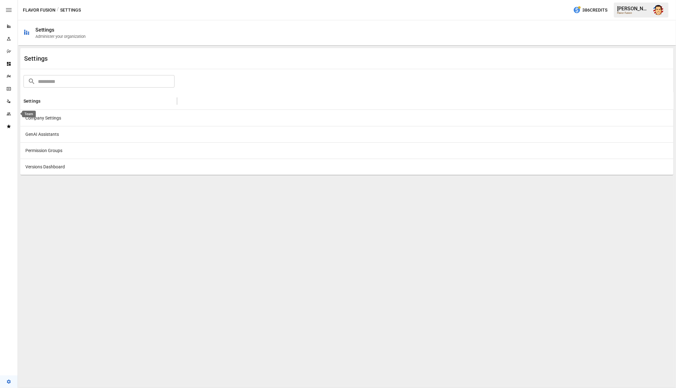 This screenshot has height=388, width=676. Describe the element at coordinates (633, 13) in the screenshot. I see `div: Flavor Fusion` at that location.